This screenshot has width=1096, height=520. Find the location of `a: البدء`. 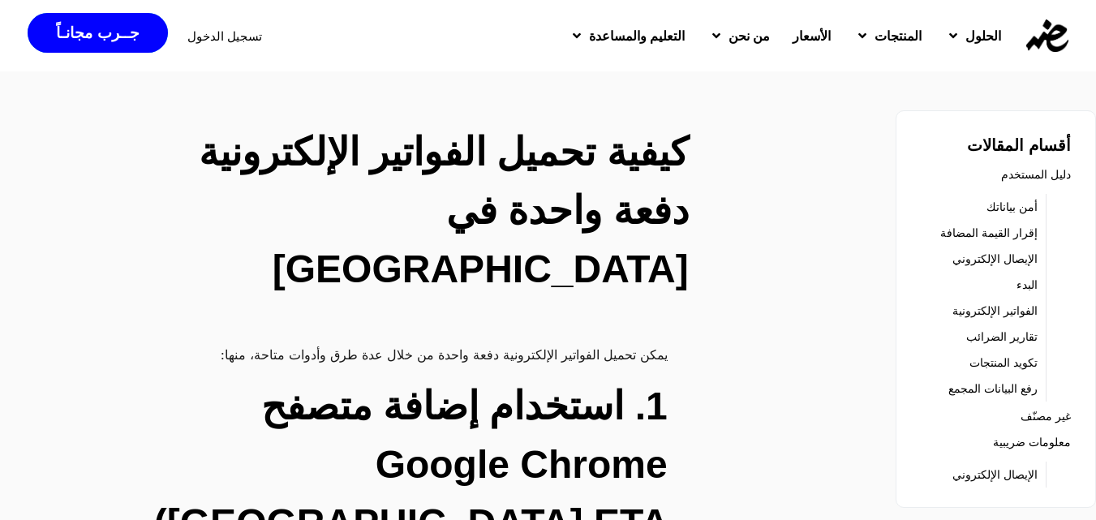

a: البدء is located at coordinates (1027, 285).